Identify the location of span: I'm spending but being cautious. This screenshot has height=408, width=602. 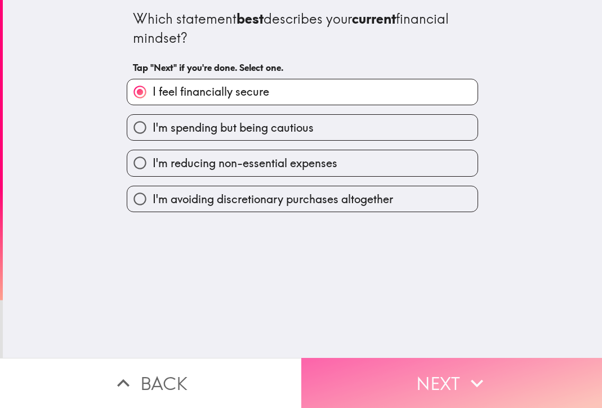
(233, 128).